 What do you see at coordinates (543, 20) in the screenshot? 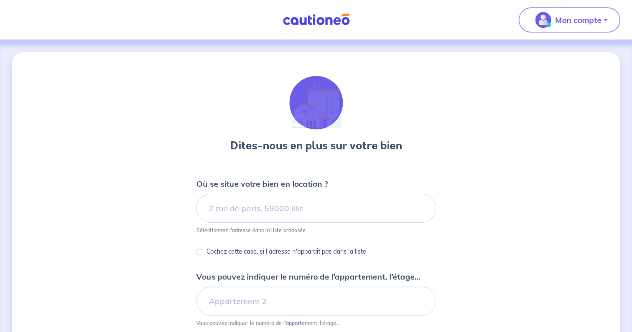
I see `img: illu_account_valid_menu.svg` at bounding box center [543, 20].